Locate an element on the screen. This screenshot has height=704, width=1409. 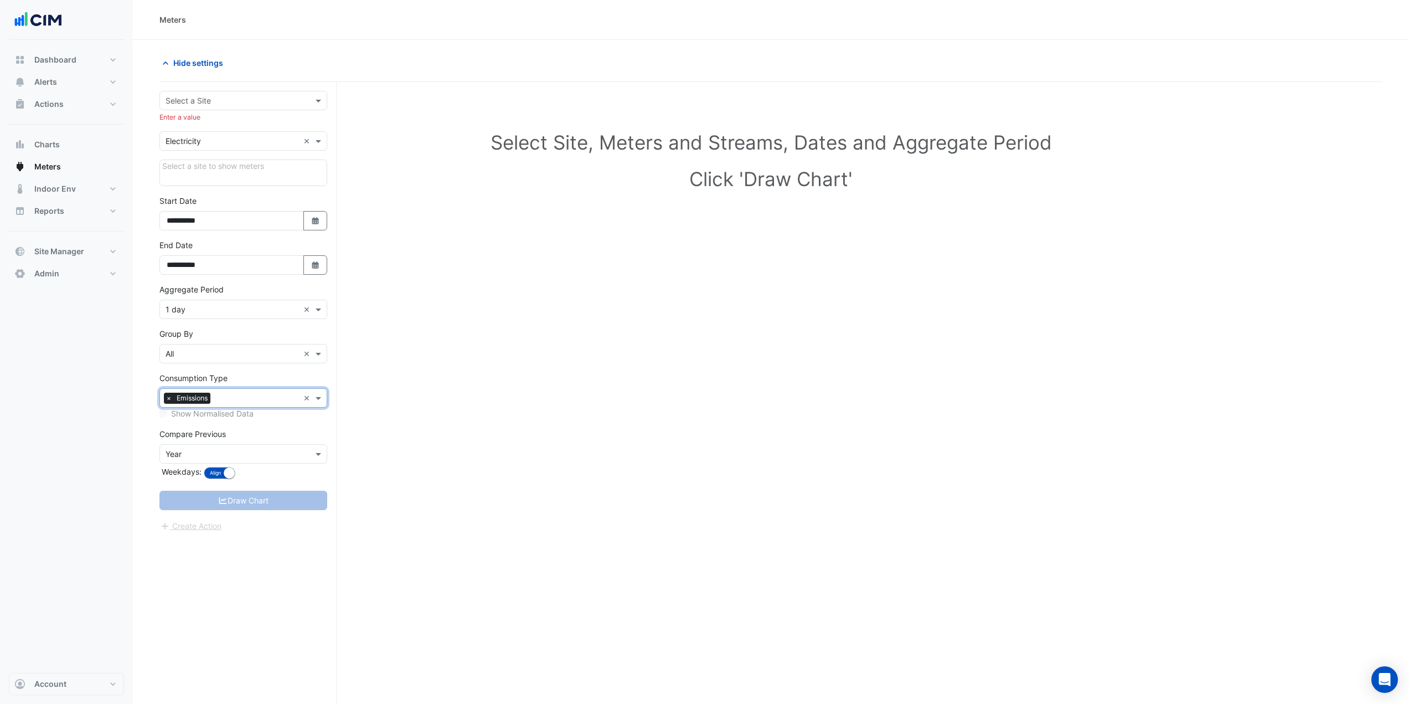
label: Group By is located at coordinates (176, 333).